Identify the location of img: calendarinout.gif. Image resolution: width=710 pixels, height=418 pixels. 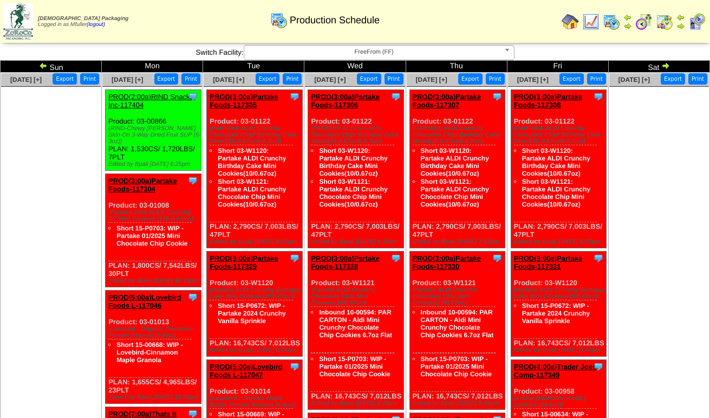
(665, 22).